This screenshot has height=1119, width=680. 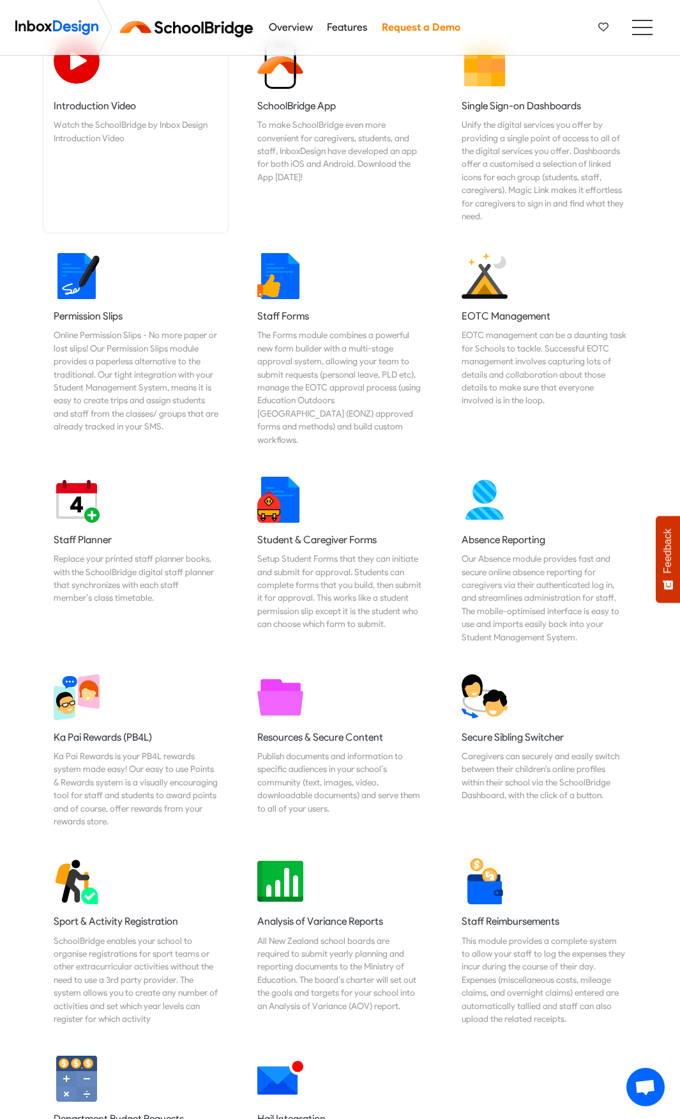 What do you see at coordinates (340, 132) in the screenshot?
I see `a: SchoolBridge App To make SchoolBridge even more convenient for caregivers, students, and staff, I...` at bounding box center [340, 132].